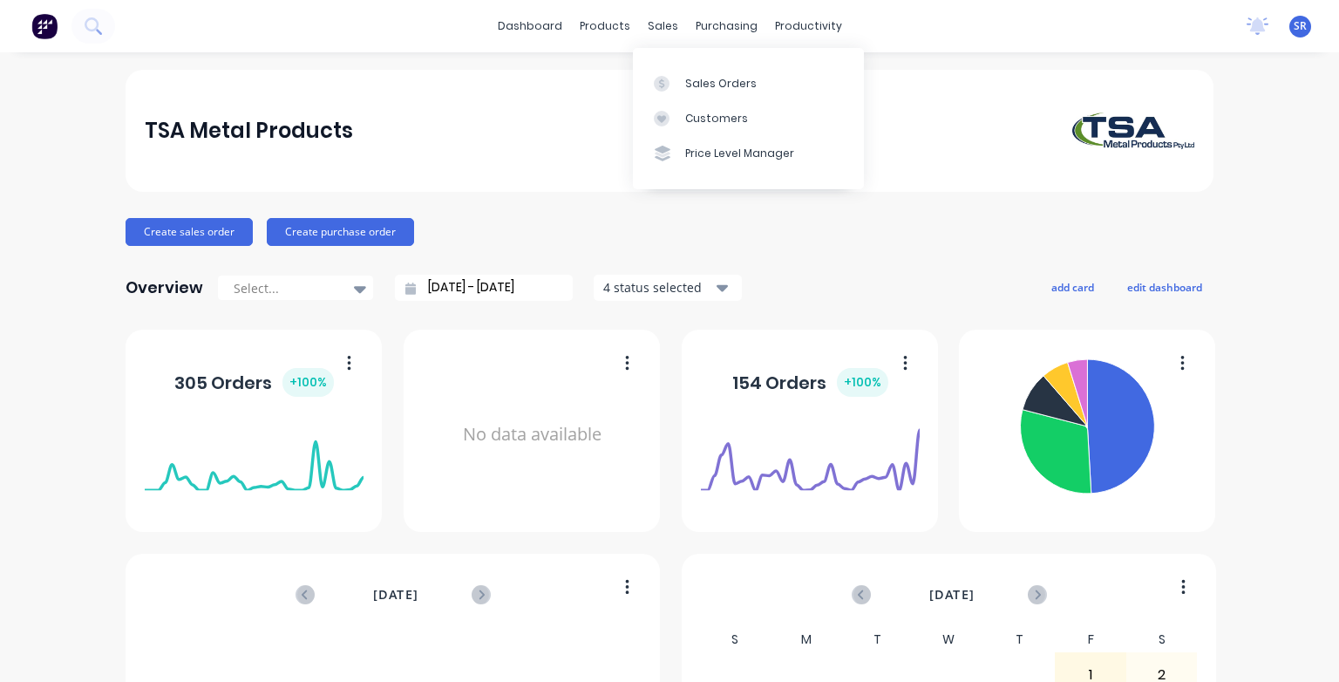  Describe the element at coordinates (1090, 639) in the screenshot. I see `div: F` at that location.